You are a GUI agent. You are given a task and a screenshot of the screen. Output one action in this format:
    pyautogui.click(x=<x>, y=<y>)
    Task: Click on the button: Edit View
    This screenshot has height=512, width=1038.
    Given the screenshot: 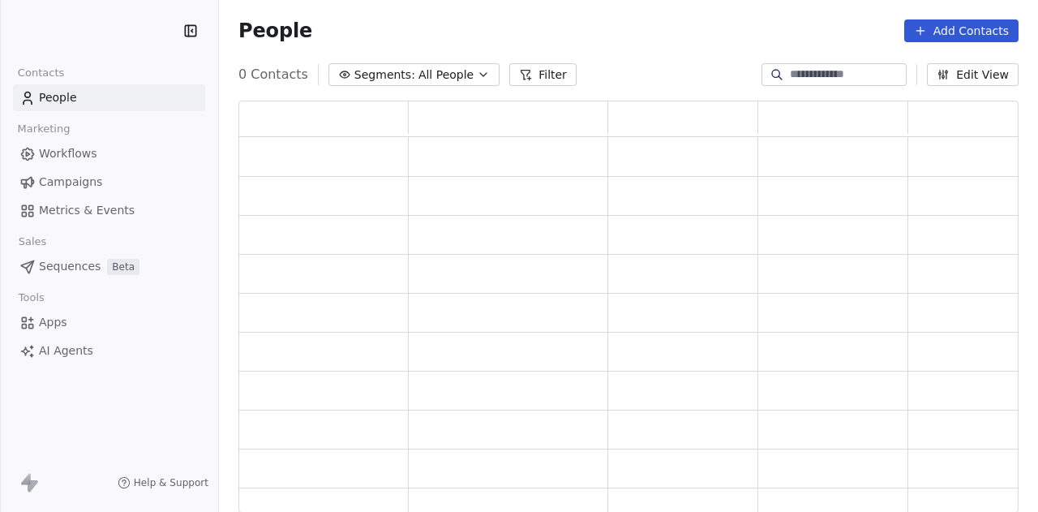 What is the action you would take?
    pyautogui.click(x=973, y=75)
    